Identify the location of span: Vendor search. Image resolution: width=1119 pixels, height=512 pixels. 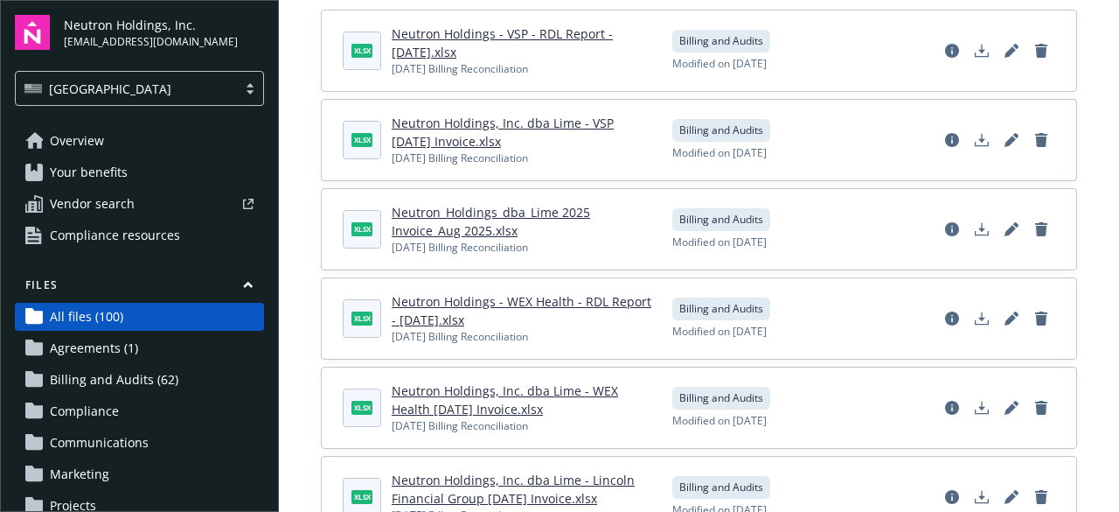
(92, 204).